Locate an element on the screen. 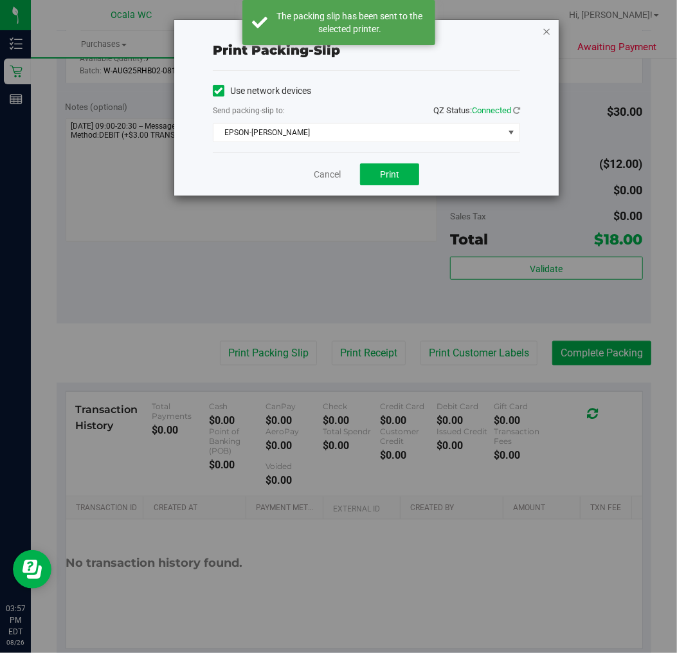 This screenshot has width=677, height=653. span: Print packing-slip is located at coordinates (277, 50).